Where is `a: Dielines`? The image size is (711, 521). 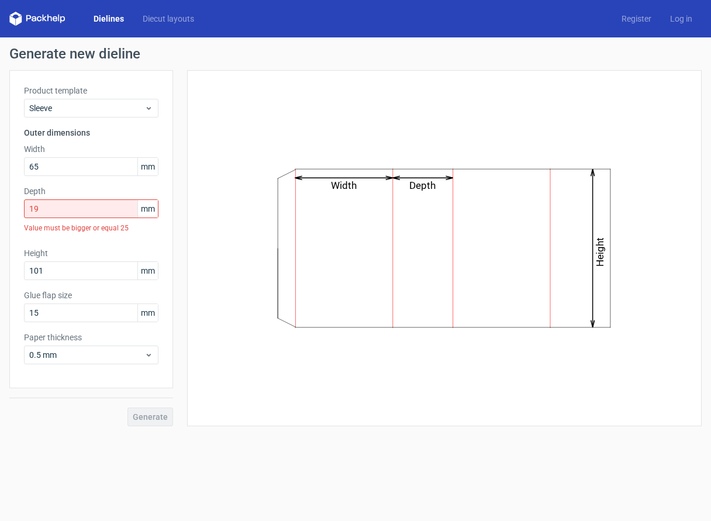
a: Dielines is located at coordinates (109, 19).